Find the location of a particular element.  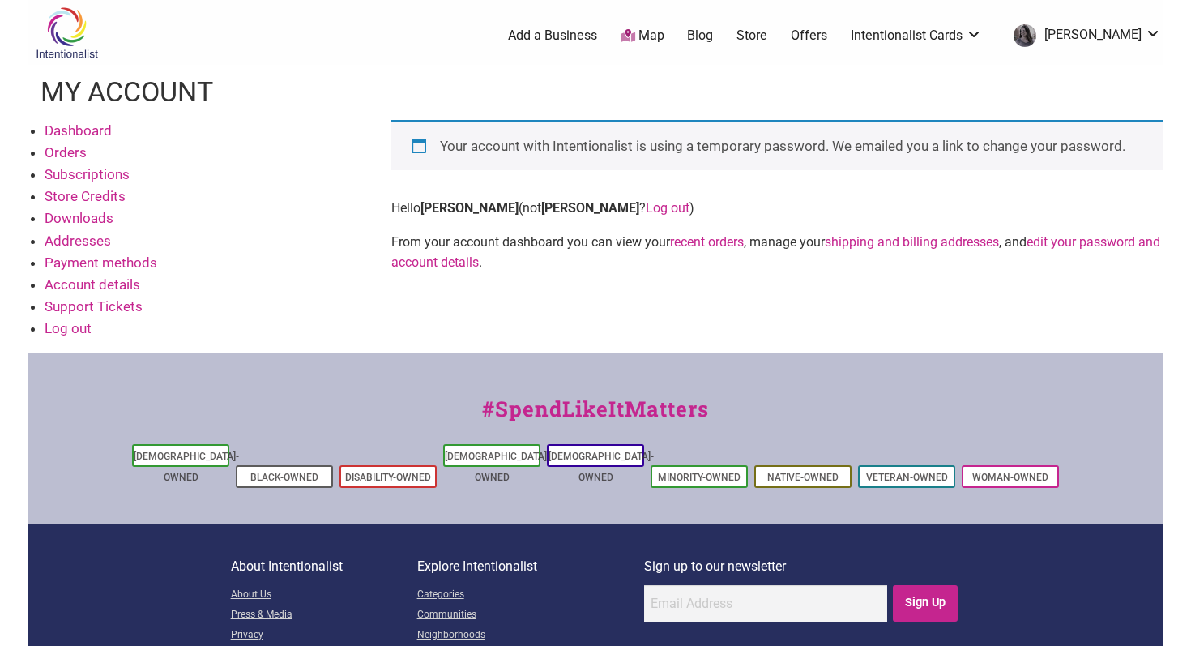

a: Offers is located at coordinates (809, 36).